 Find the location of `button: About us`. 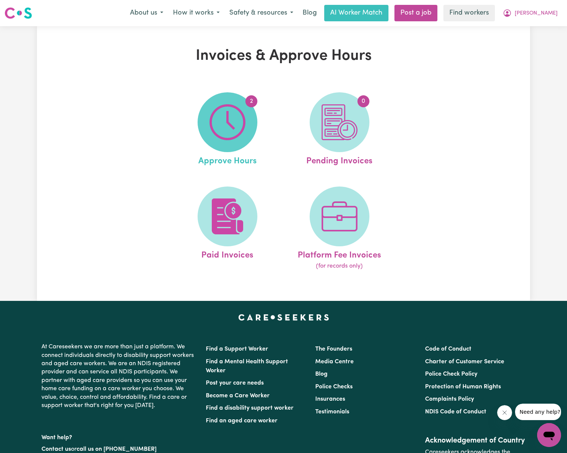

button: About us is located at coordinates (146, 13).